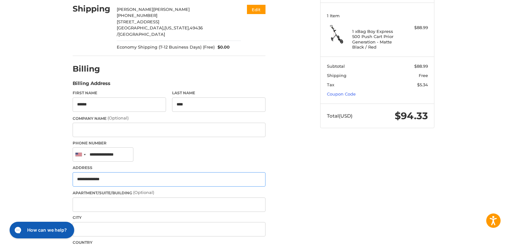  What do you see at coordinates (415, 28) in the screenshot?
I see `div: $88.99` at bounding box center [415, 28].